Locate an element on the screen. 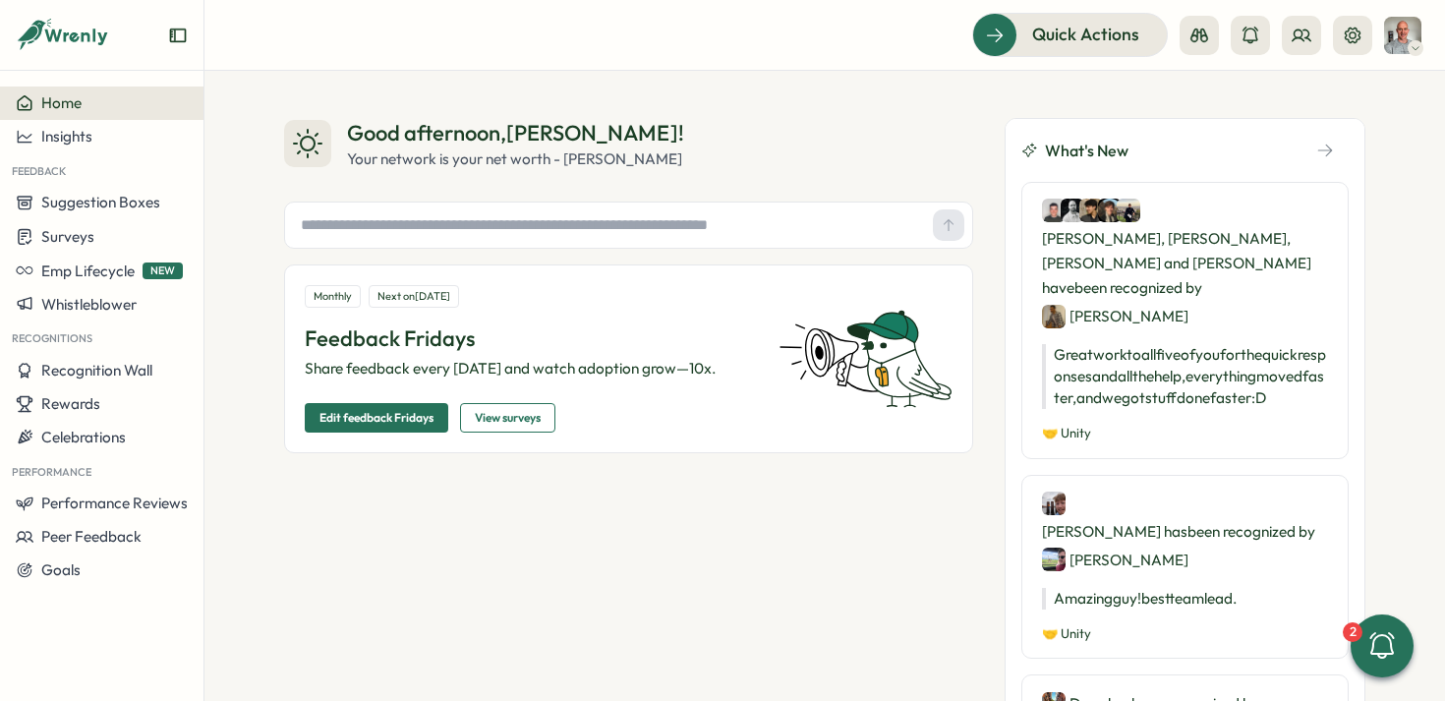  div: Monthly is located at coordinates (332, 296).